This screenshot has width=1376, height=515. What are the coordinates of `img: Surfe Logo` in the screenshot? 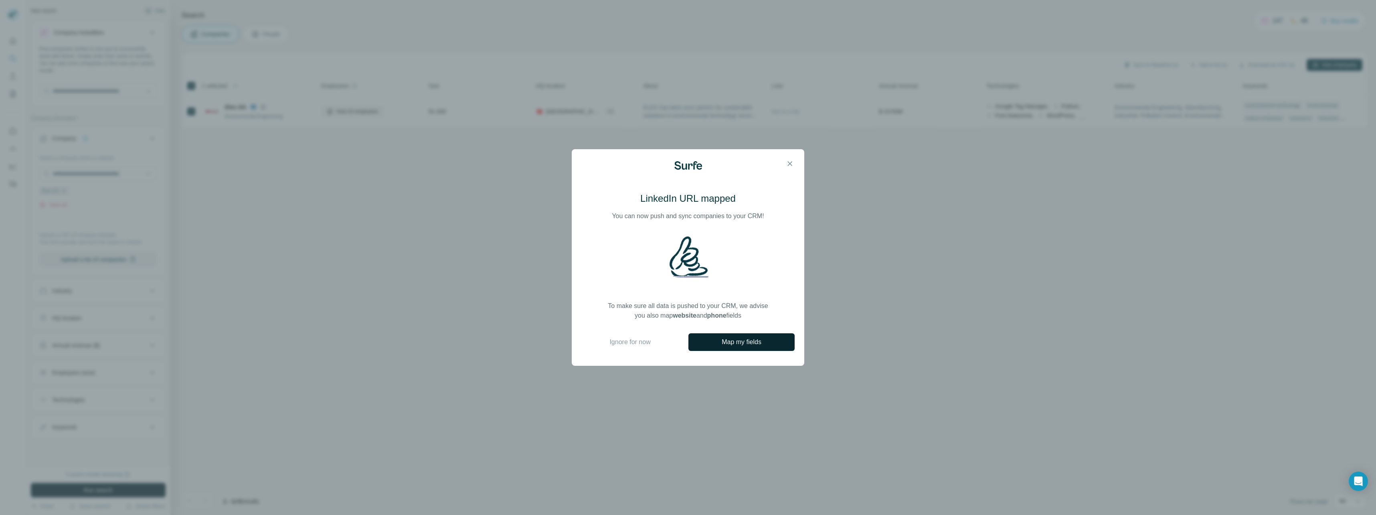 It's located at (688, 165).